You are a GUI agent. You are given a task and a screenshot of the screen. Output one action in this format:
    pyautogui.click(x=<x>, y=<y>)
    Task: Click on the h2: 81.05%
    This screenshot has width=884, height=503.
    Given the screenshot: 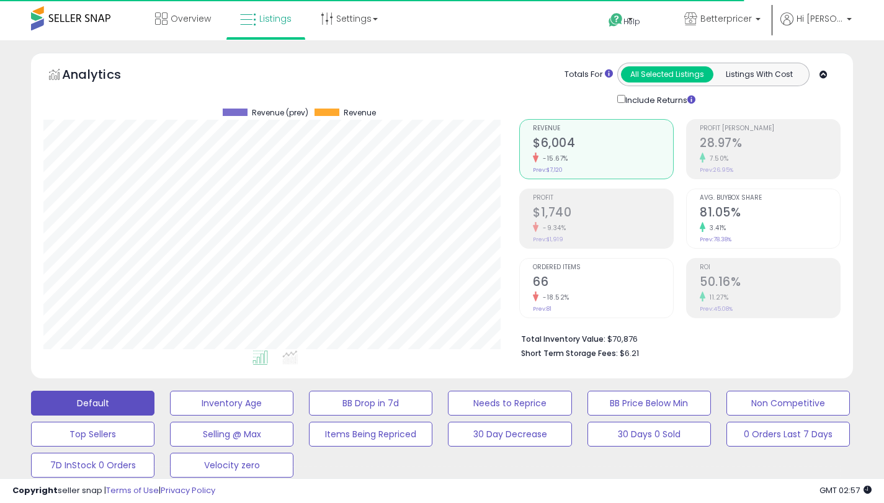 What is the action you would take?
    pyautogui.click(x=770, y=214)
    